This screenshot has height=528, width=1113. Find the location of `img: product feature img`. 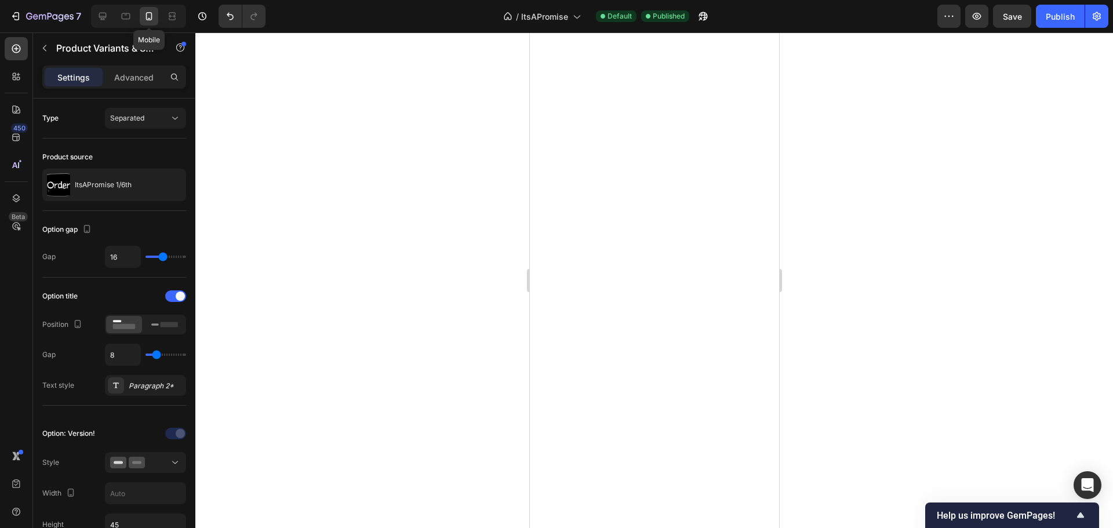

img: product feature img is located at coordinates (59, 185).